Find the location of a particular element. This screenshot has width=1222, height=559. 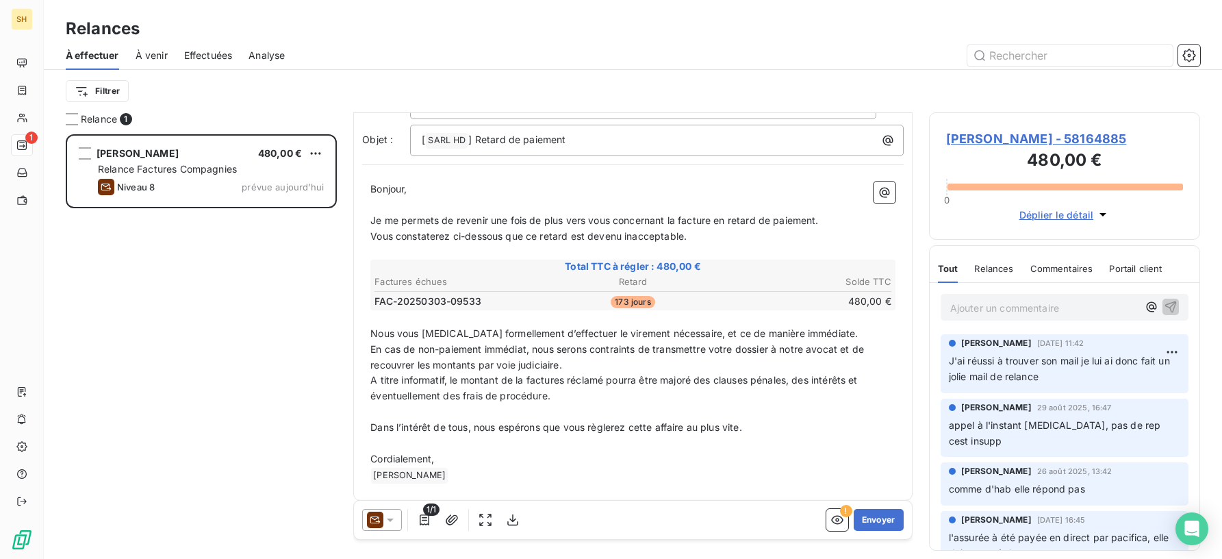

span: Relances is located at coordinates (993, 268).